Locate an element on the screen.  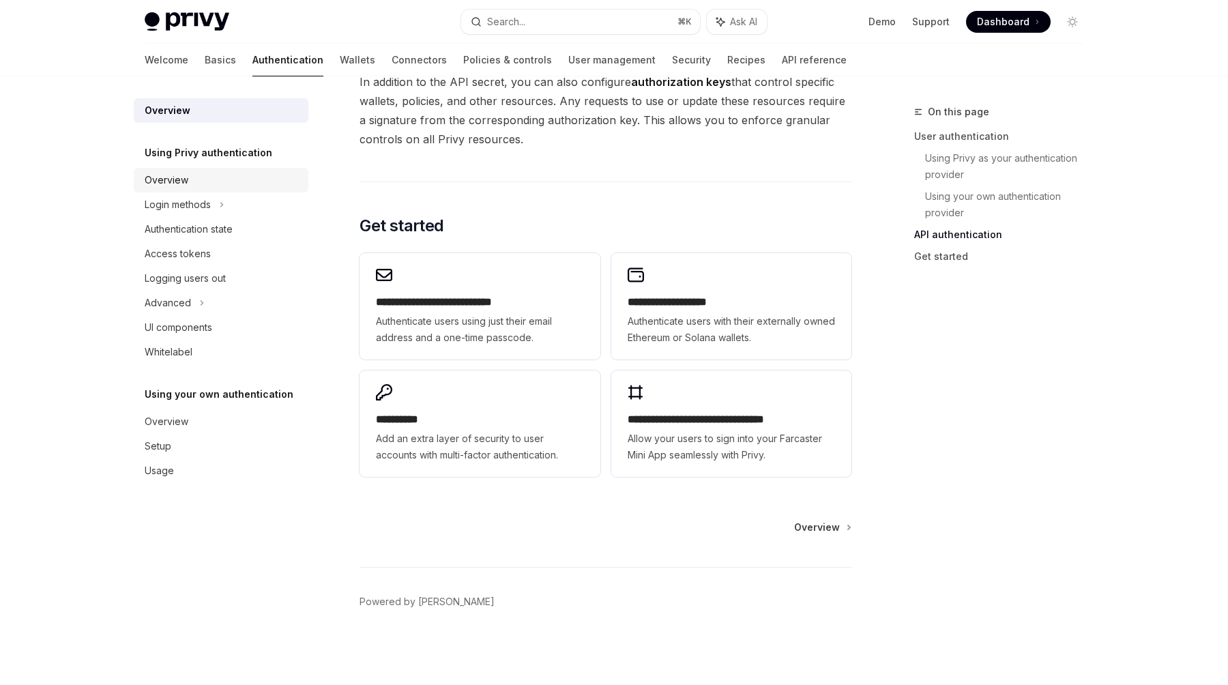
a: Dashboard is located at coordinates (1008, 22).